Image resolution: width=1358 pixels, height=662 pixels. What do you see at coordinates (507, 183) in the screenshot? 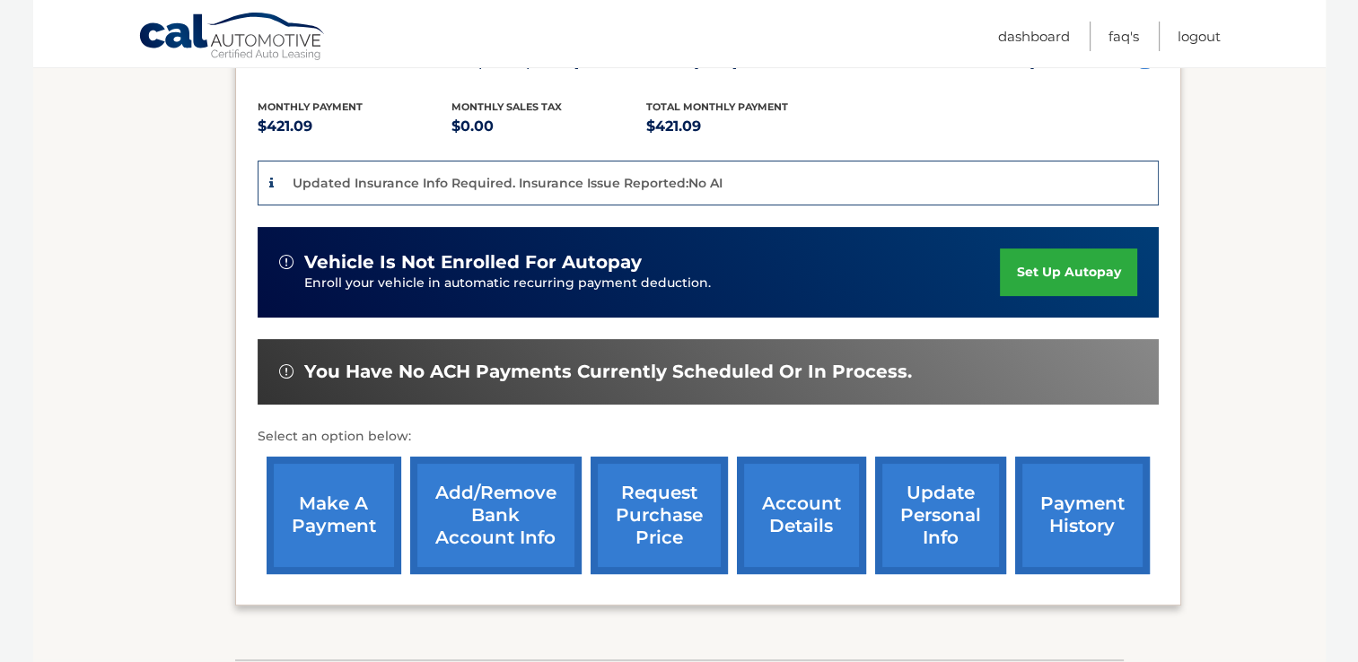
I see `p: Updated Insurance Info Required. Insurance Issue Reported:No AI` at bounding box center [507, 183].